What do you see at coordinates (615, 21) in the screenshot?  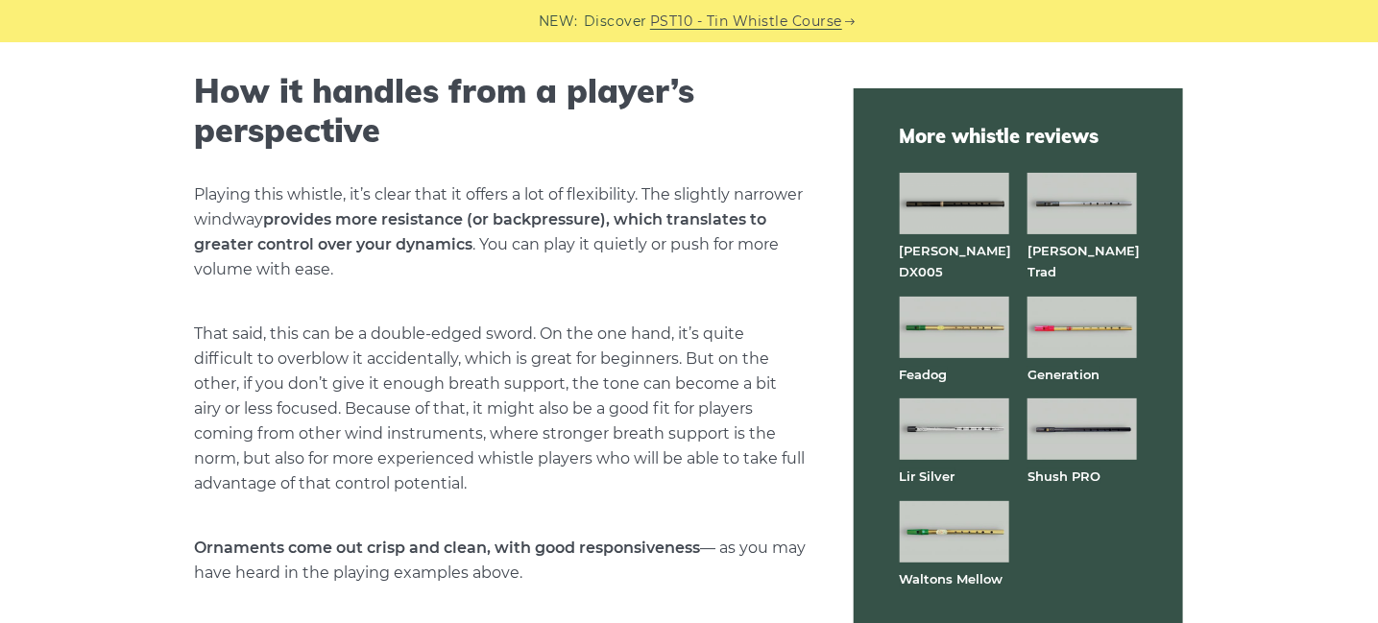 I see `span: Discover` at bounding box center [615, 21].